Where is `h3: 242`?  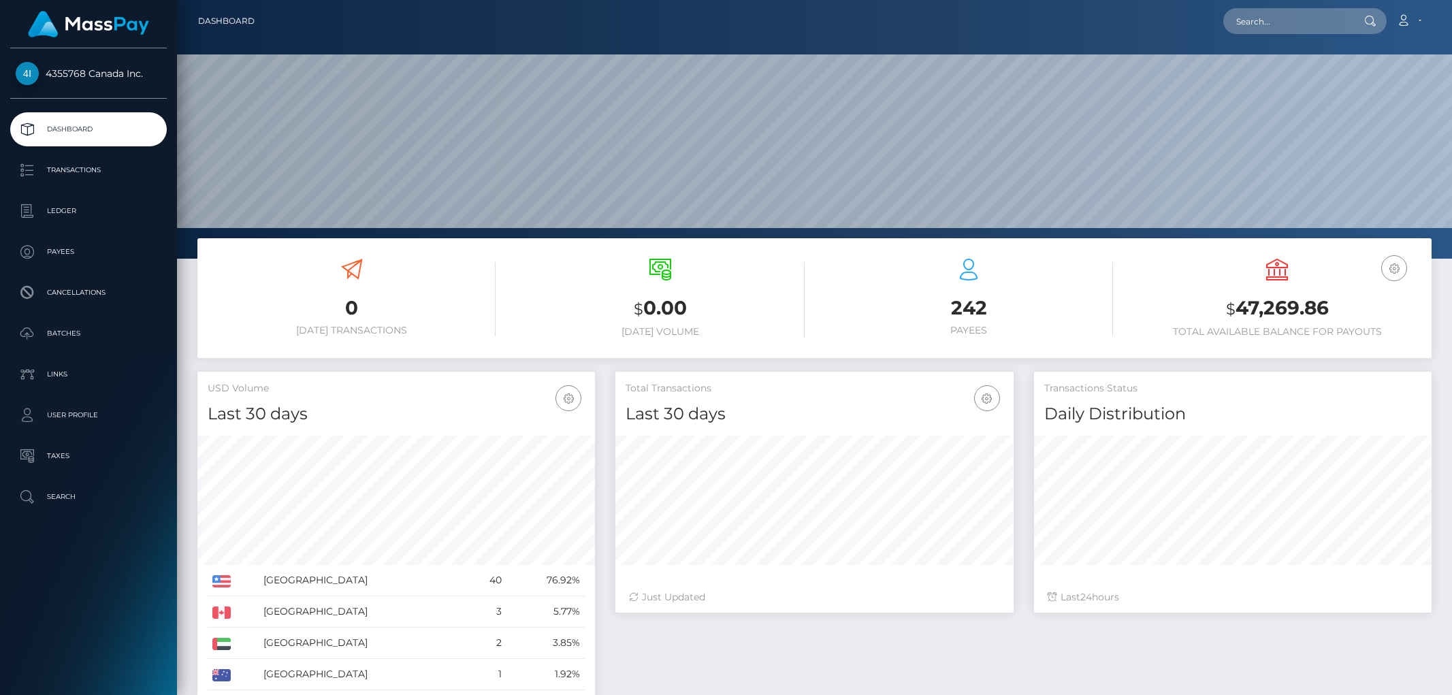
h3: 242 is located at coordinates (969, 308).